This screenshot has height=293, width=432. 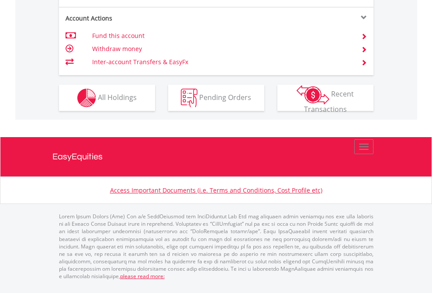 I want to click on button: Recent Transactions, so click(x=325, y=98).